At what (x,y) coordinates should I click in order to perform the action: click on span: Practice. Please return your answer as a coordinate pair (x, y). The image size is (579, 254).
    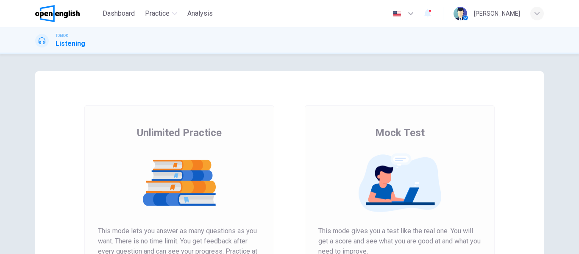
    Looking at the image, I should click on (157, 14).